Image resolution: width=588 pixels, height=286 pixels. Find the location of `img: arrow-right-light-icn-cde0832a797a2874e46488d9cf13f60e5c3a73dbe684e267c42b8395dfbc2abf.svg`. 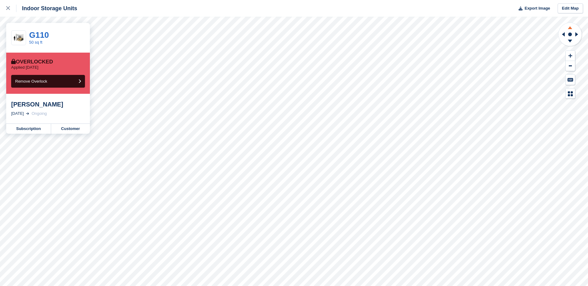

img: arrow-right-light-icn-cde0832a797a2874e46488d9cf13f60e5c3a73dbe684e267c42b8395dfbc2abf.svg is located at coordinates (28, 114).